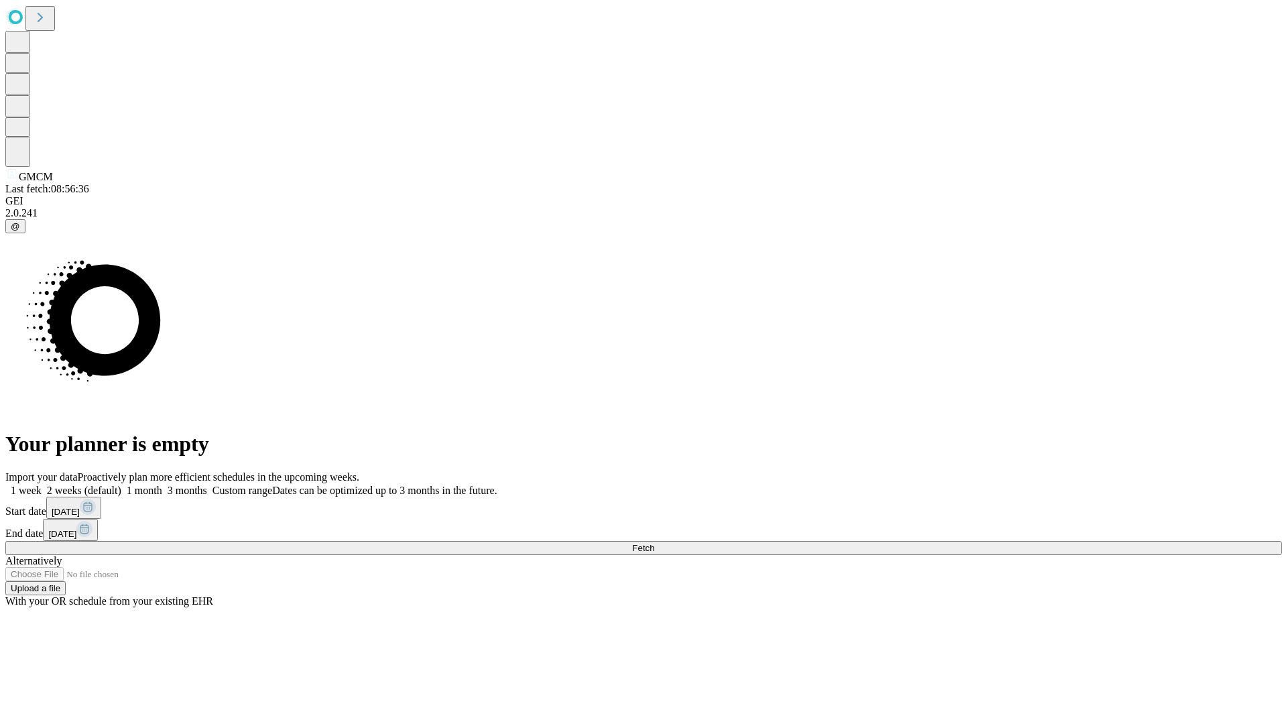 The width and height of the screenshot is (1287, 724). What do you see at coordinates (36, 588) in the screenshot?
I see `button: Upload a file` at bounding box center [36, 588].